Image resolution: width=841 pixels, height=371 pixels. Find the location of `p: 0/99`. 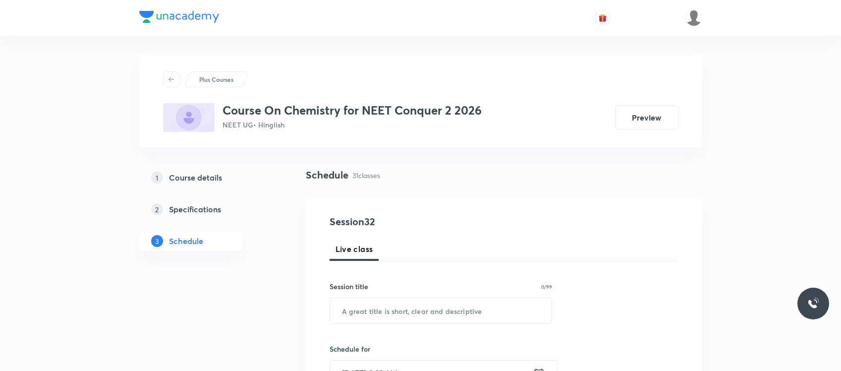

p: 0/99 is located at coordinates (547, 286).